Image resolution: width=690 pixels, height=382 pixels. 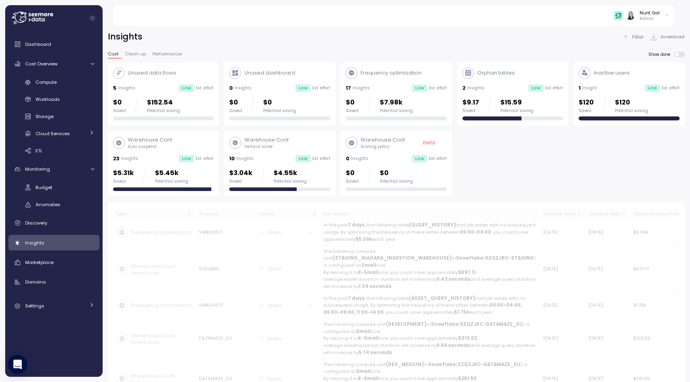 I want to click on p: Unused dashboard, so click(x=270, y=73).